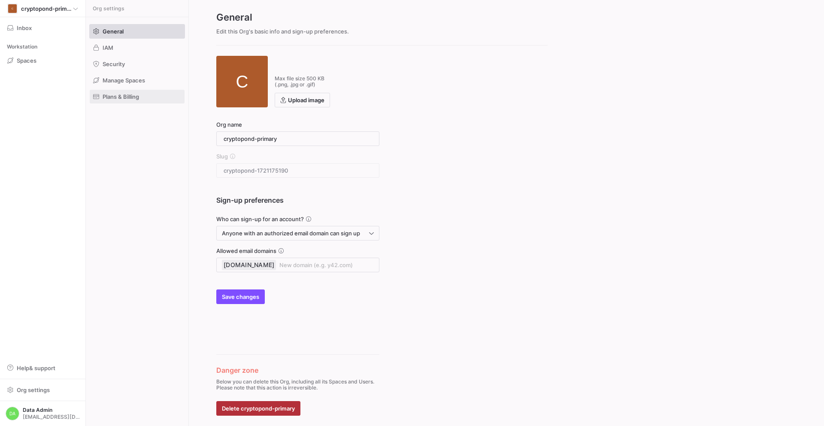 The width and height of the screenshot is (824, 426). I want to click on span: Org name, so click(229, 124).